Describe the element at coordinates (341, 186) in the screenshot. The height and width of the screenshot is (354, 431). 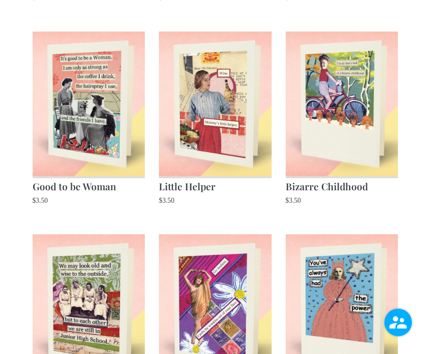
I see `h2: Bizarre Childhood` at that location.